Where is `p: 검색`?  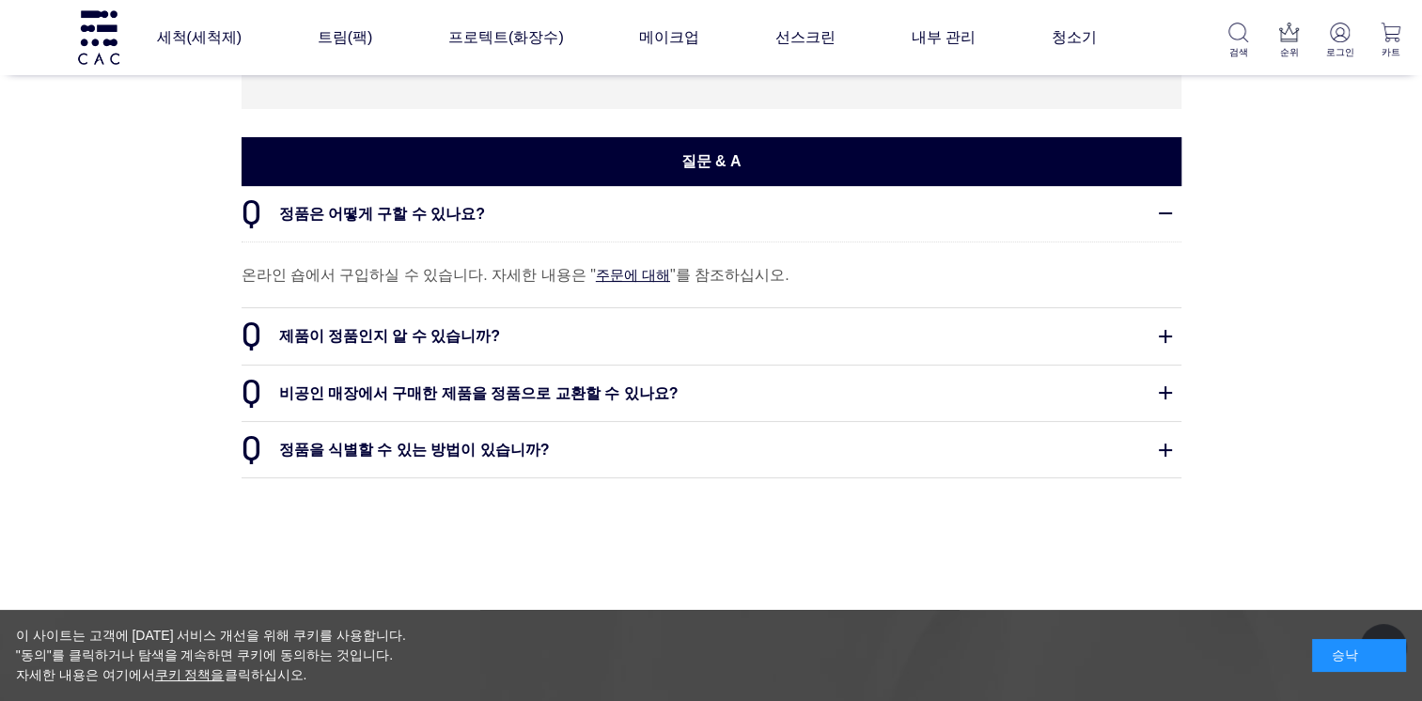
p: 검색 is located at coordinates (1237, 52).